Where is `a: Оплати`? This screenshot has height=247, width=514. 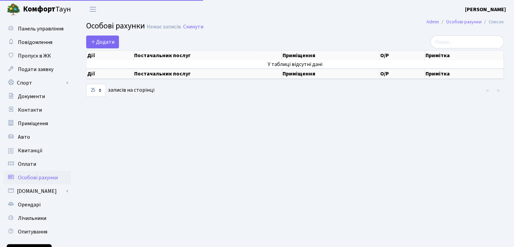
a: Оплати is located at coordinates (37, 164).